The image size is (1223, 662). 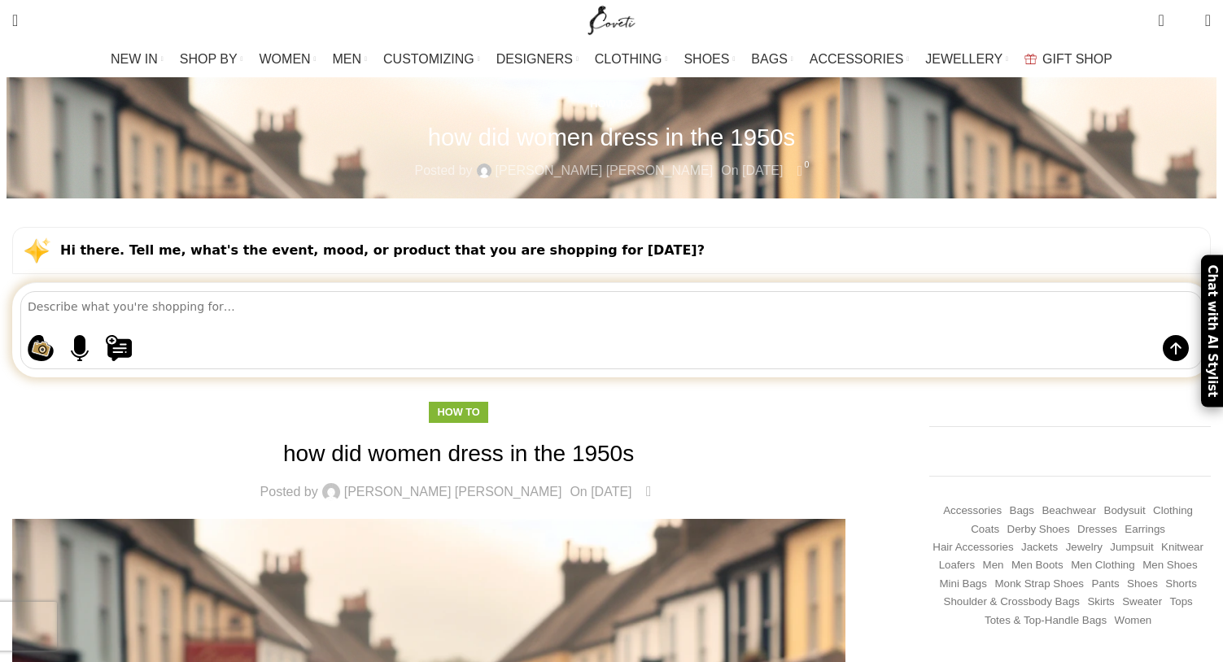 I want to click on a: Accessories (745 items), so click(x=973, y=511).